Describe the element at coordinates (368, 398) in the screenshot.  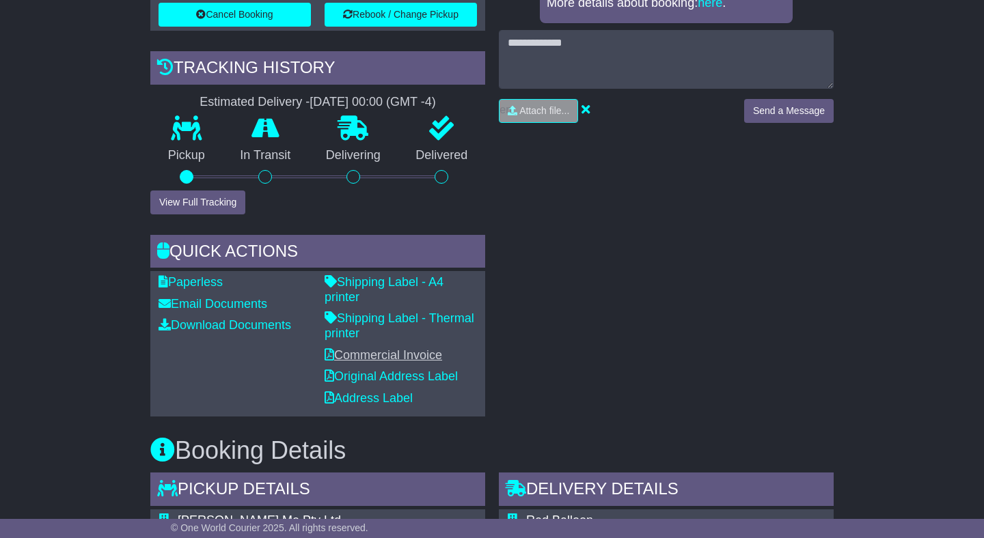
I see `a: Address Label` at that location.